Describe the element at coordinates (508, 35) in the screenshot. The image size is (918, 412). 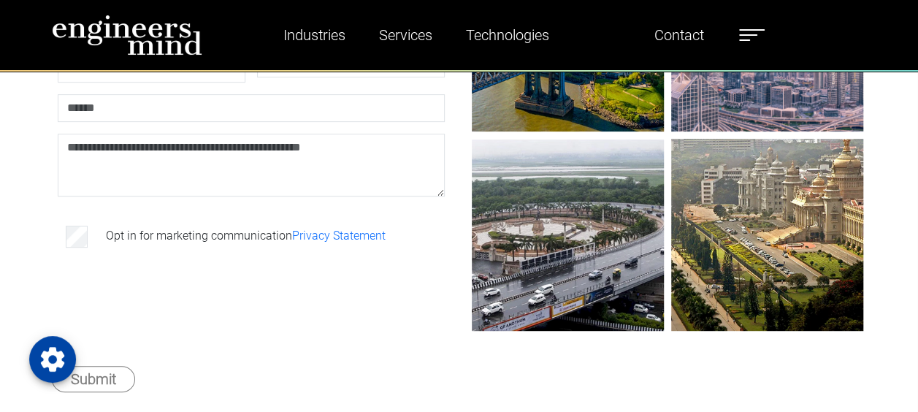
I see `a: Technologies` at that location.